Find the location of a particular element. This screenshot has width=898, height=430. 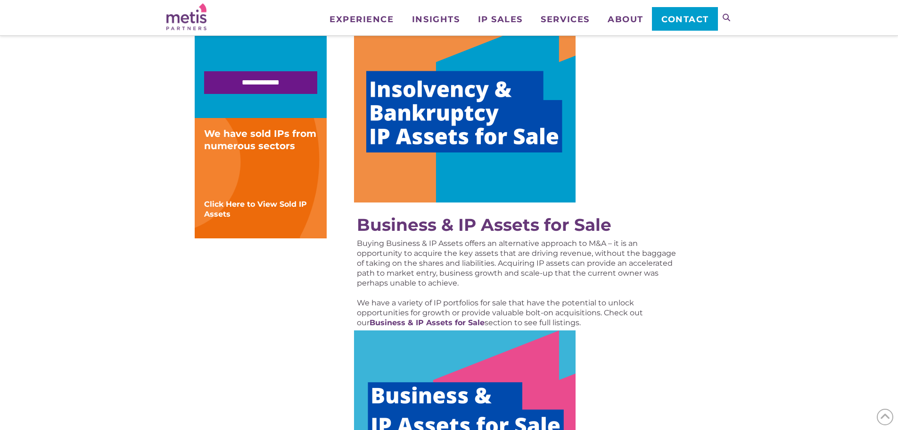

strong: Click Here to View Sold IP Assets is located at coordinates (256, 209).